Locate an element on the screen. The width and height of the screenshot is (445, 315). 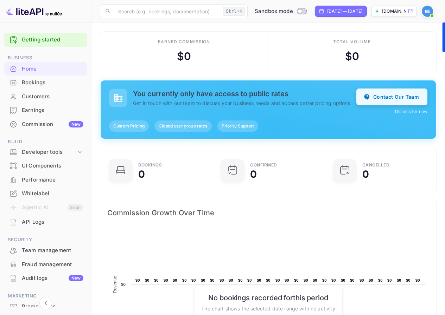
div: Confirmed is located at coordinates (263, 165).